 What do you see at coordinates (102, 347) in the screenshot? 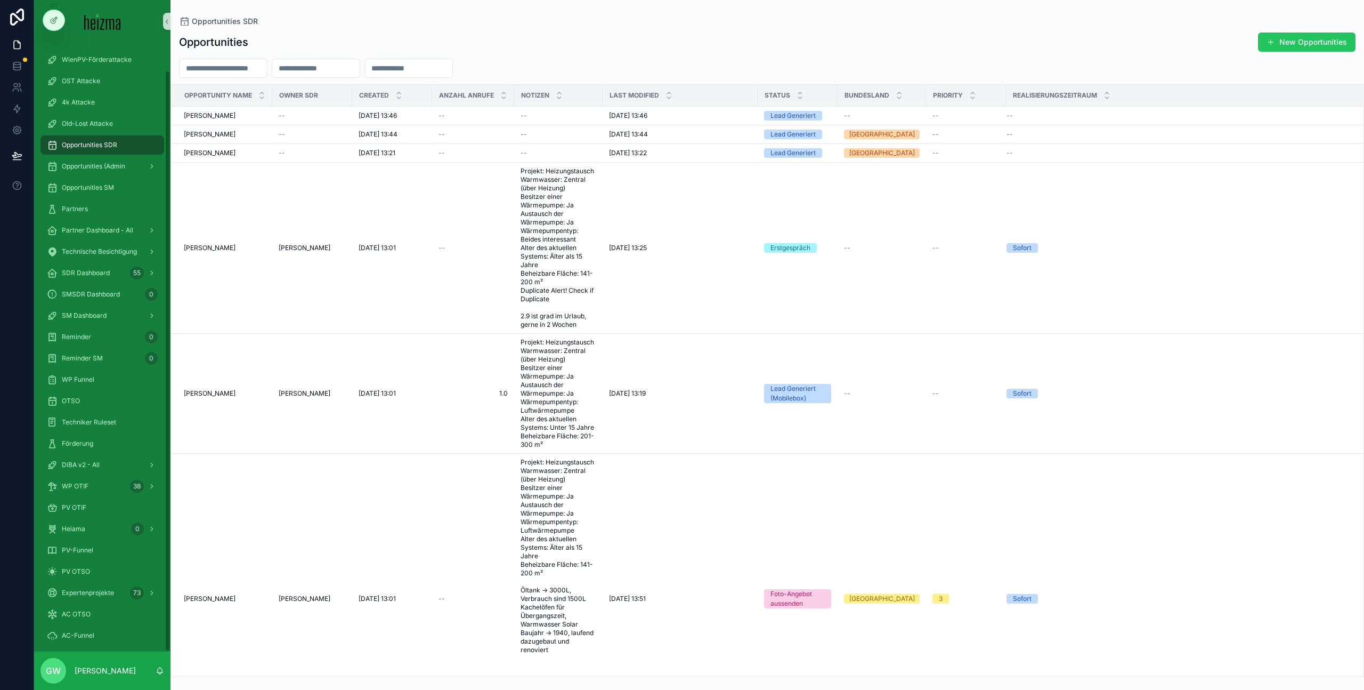
I see `div: scrollable content` at bounding box center [102, 347].